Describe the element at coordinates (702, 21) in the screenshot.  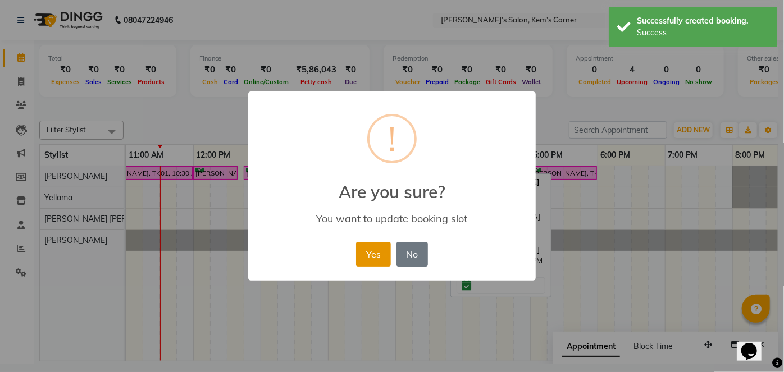
I see `div: Successfully created booking.` at that location.